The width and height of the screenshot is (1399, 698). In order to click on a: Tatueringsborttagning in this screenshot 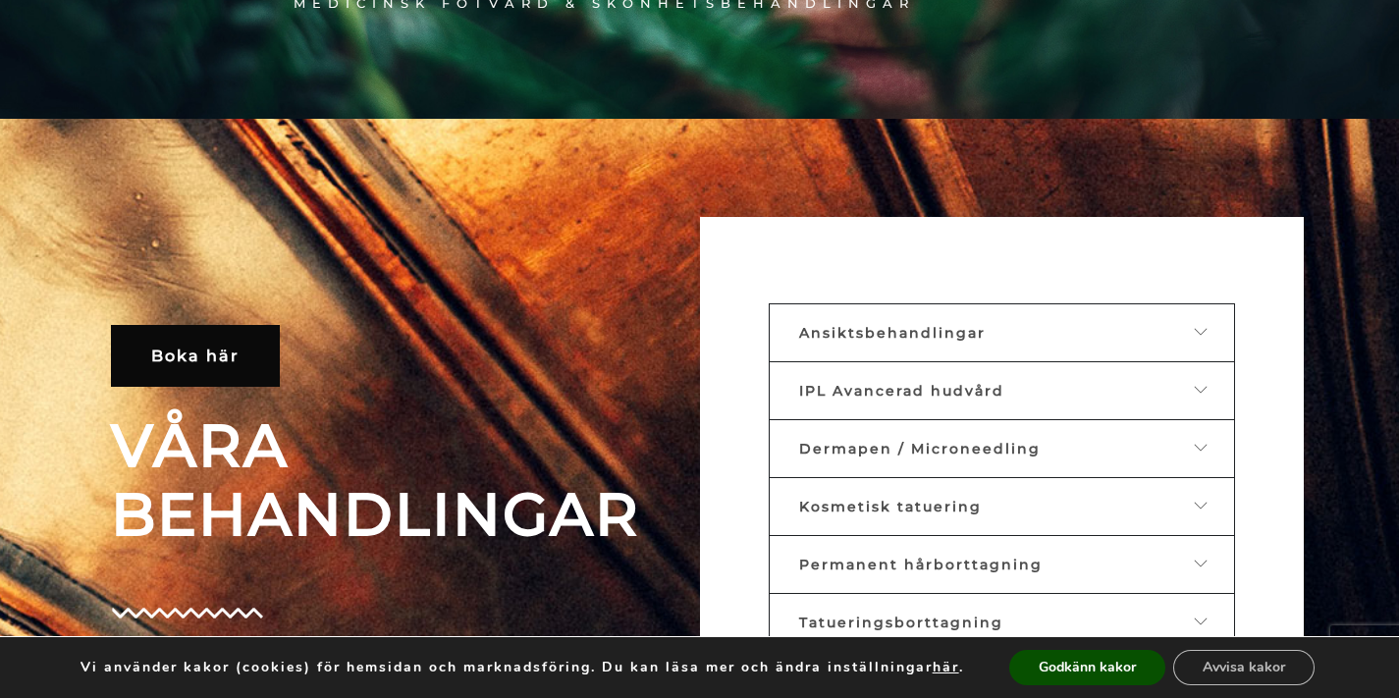, I will do `click(1001, 622)`.